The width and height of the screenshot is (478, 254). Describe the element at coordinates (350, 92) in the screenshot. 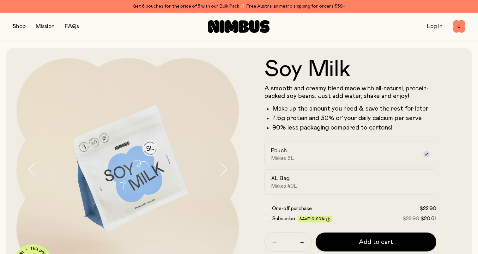

I see `p: A smooth and creamy blend made with all-natural, protein-packed soy beans. Just add water, shake ...` at that location.